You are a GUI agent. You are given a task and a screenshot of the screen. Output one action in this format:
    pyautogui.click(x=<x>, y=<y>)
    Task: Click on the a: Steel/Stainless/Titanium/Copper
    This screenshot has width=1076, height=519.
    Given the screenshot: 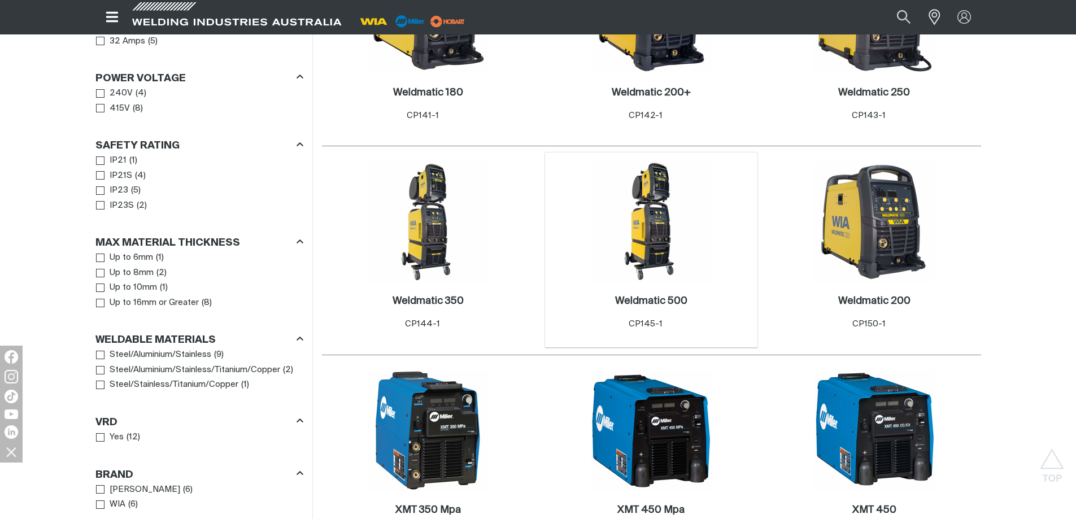 What is the action you would take?
    pyautogui.click(x=167, y=385)
    